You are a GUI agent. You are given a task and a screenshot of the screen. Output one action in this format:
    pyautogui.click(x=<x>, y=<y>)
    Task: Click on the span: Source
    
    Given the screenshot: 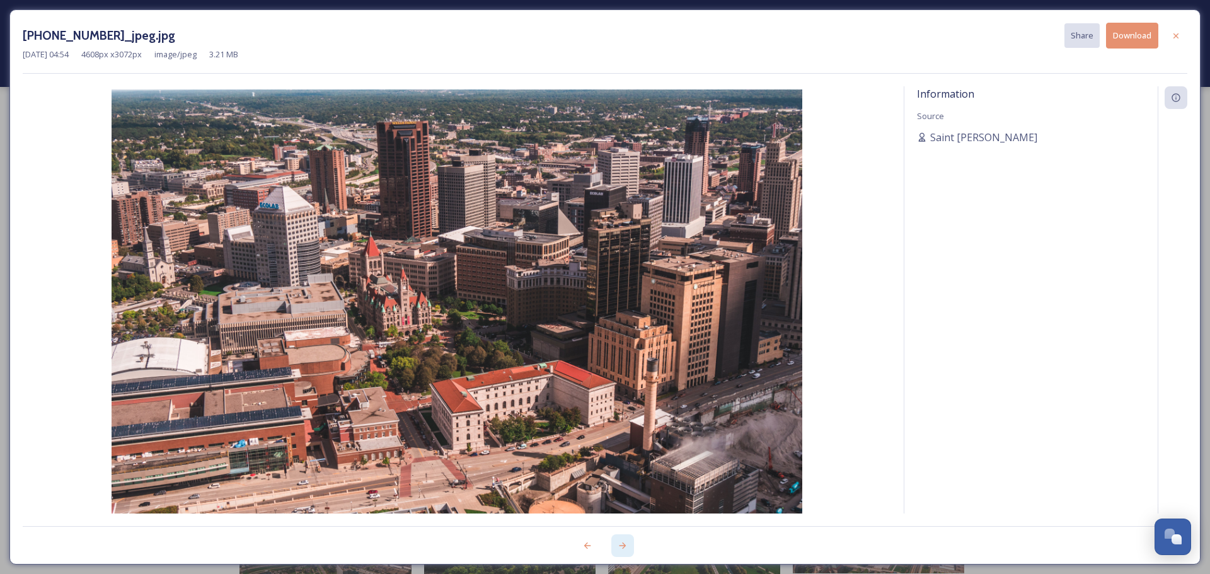 What is the action you would take?
    pyautogui.click(x=930, y=116)
    